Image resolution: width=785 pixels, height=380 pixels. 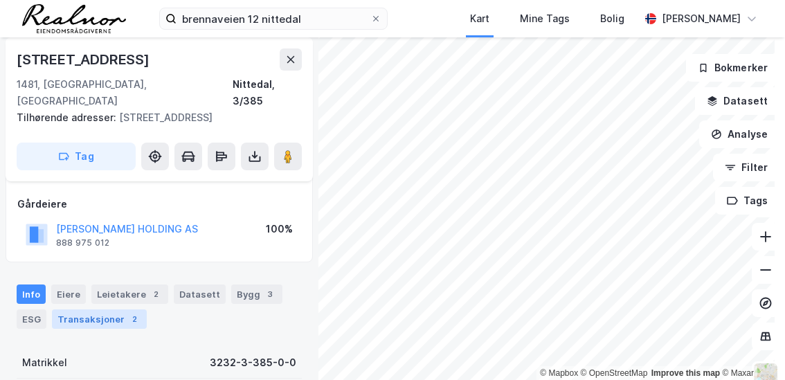 I want to click on a: OpenStreetMap, so click(x=614, y=373).